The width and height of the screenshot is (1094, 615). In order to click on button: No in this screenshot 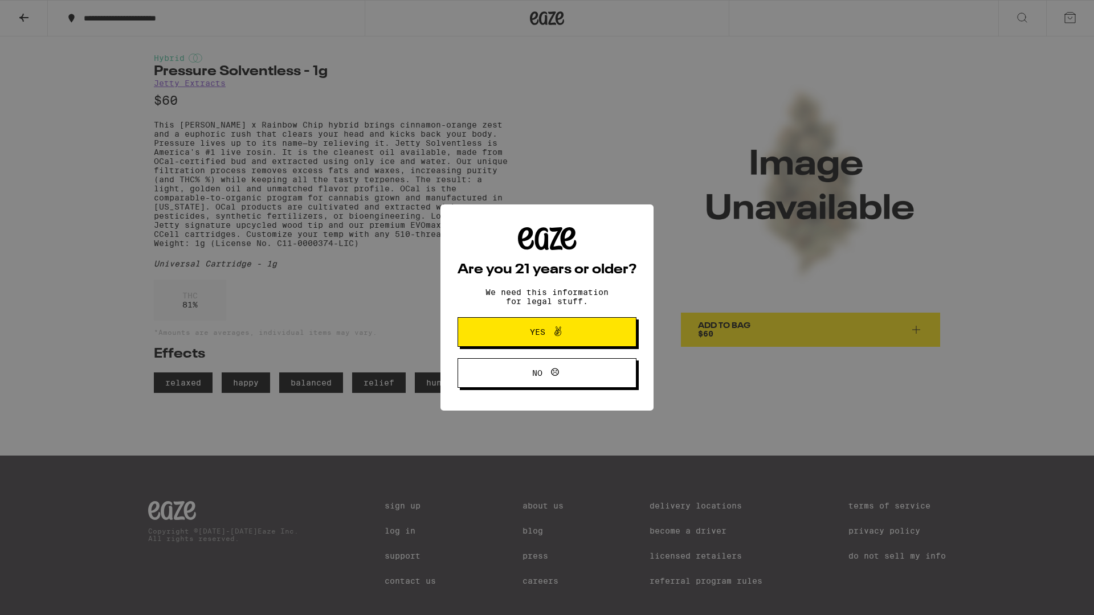, I will do `click(547, 373)`.